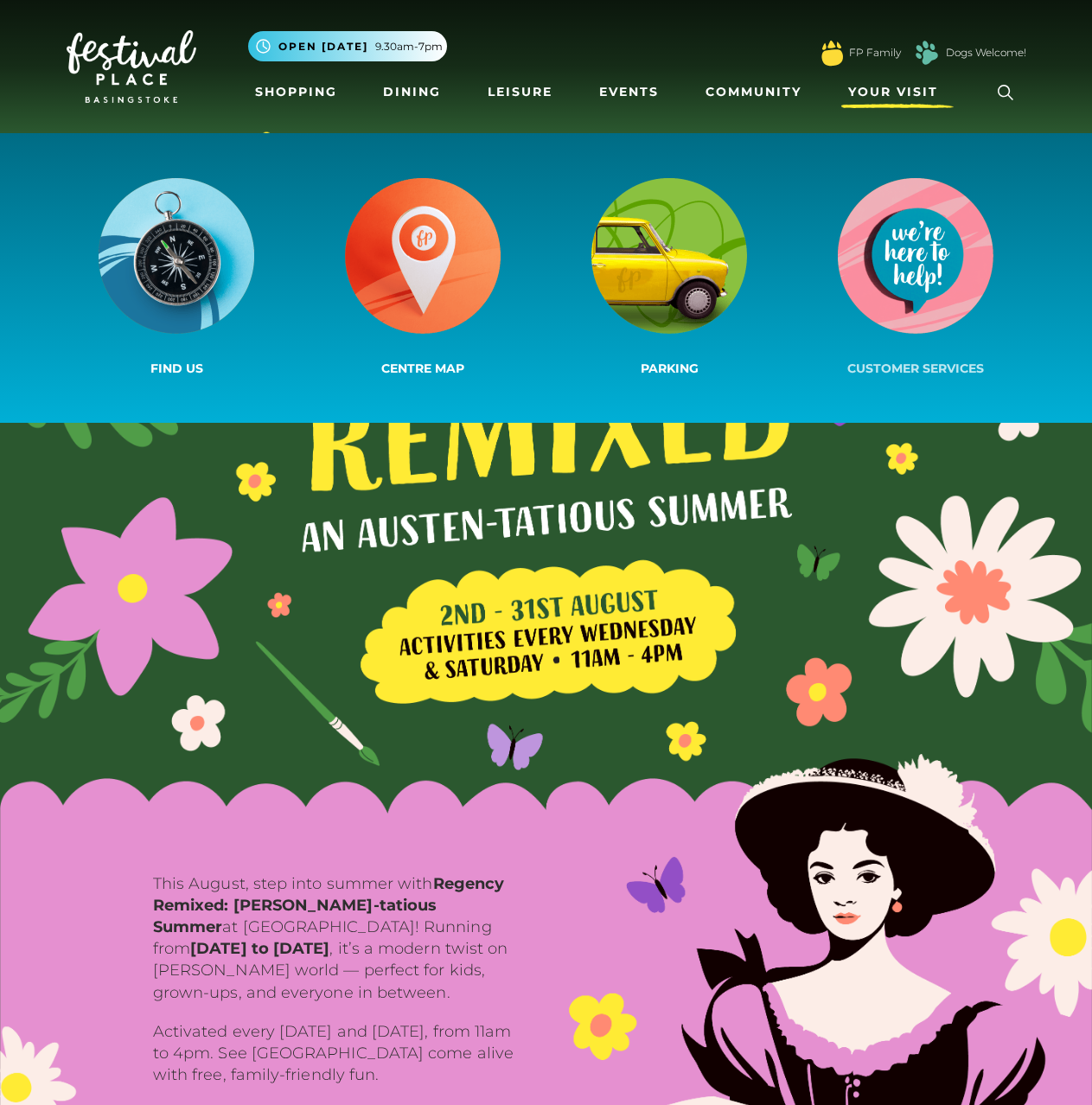  I want to click on a: FP Family, so click(875, 53).